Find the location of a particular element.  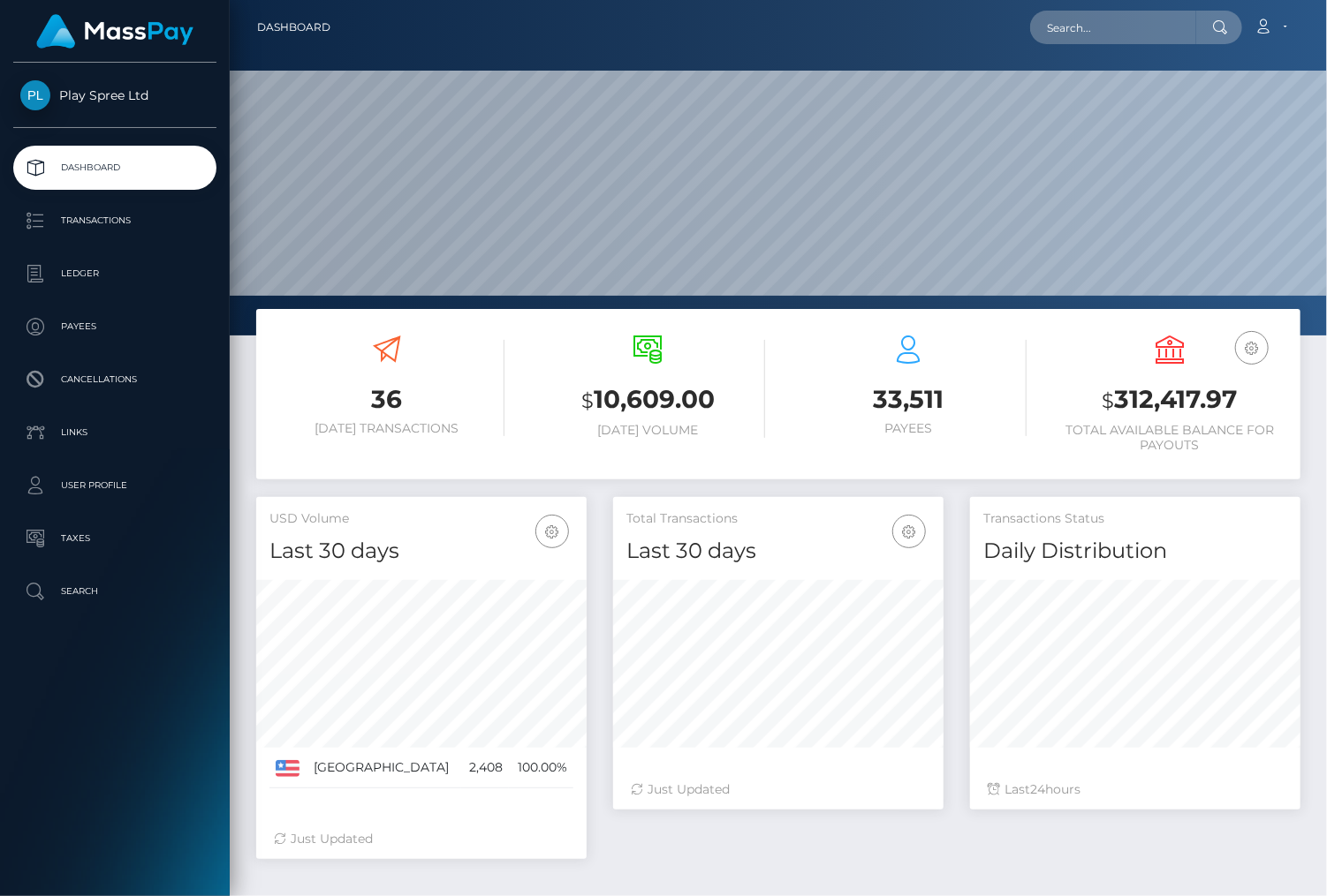

p: Links is located at coordinates (114, 433).